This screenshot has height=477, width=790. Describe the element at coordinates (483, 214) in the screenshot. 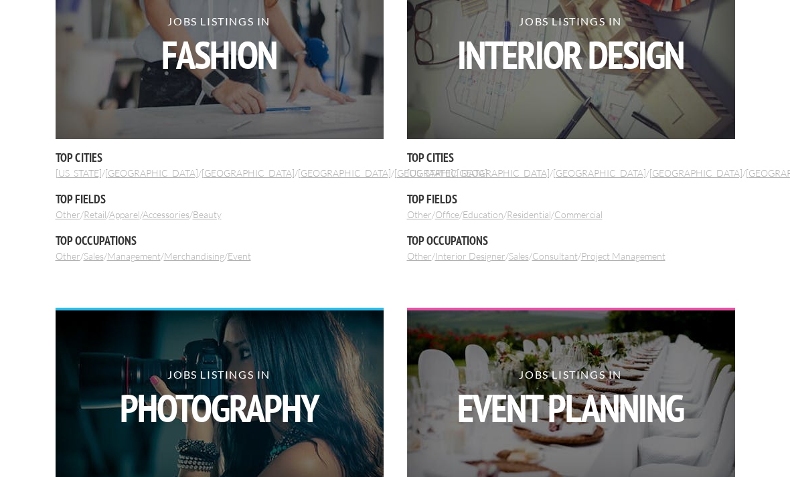

I see `a: Education` at that location.